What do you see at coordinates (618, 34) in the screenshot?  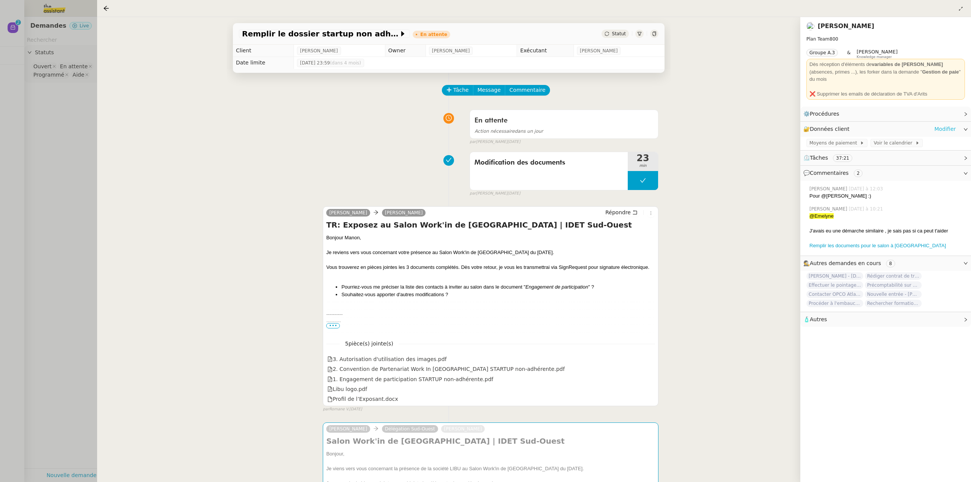 I see `span: Statut` at bounding box center [618, 34].